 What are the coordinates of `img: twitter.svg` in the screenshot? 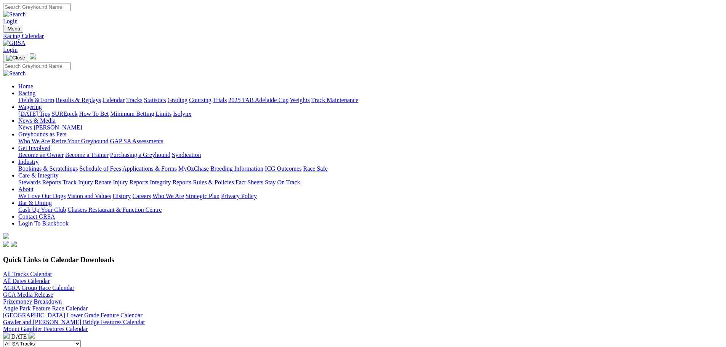 It's located at (14, 244).